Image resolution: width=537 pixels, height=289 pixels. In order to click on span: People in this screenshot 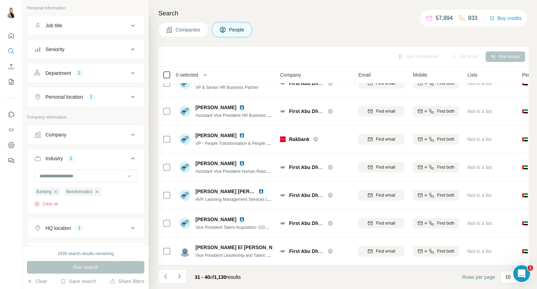, I will do `click(237, 30)`.